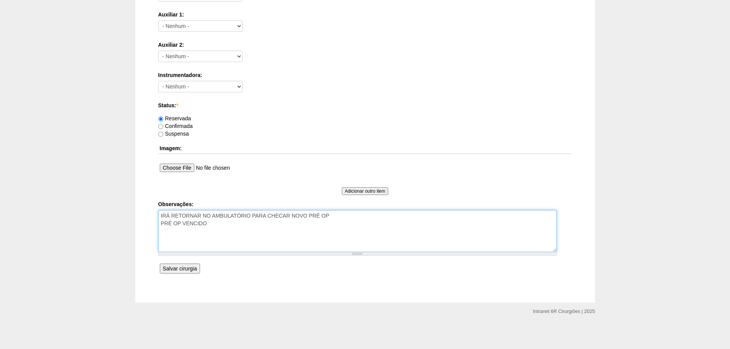 Image resolution: width=730 pixels, height=349 pixels. Describe the element at coordinates (365, 148) in the screenshot. I see `th: Imagem:` at that location.